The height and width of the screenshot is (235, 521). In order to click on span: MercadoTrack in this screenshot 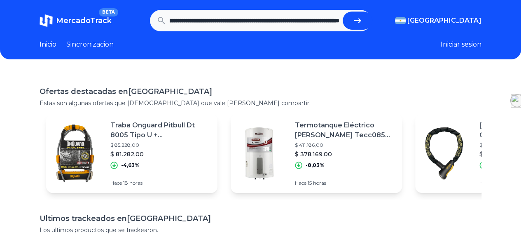, I will do `click(84, 21)`.